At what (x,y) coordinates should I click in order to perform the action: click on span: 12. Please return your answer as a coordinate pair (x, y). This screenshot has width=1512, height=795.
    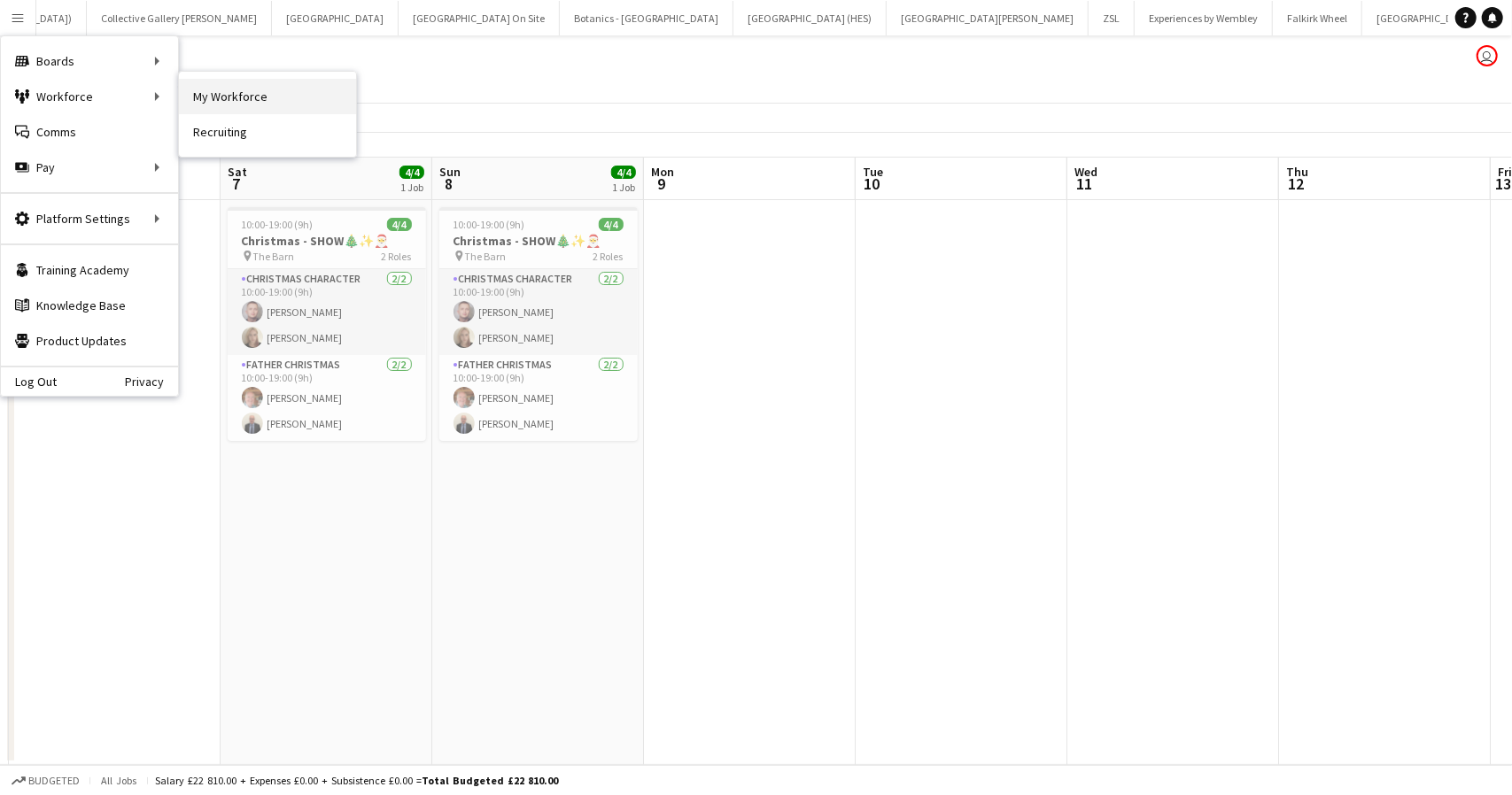
    Looking at the image, I should click on (1296, 183).